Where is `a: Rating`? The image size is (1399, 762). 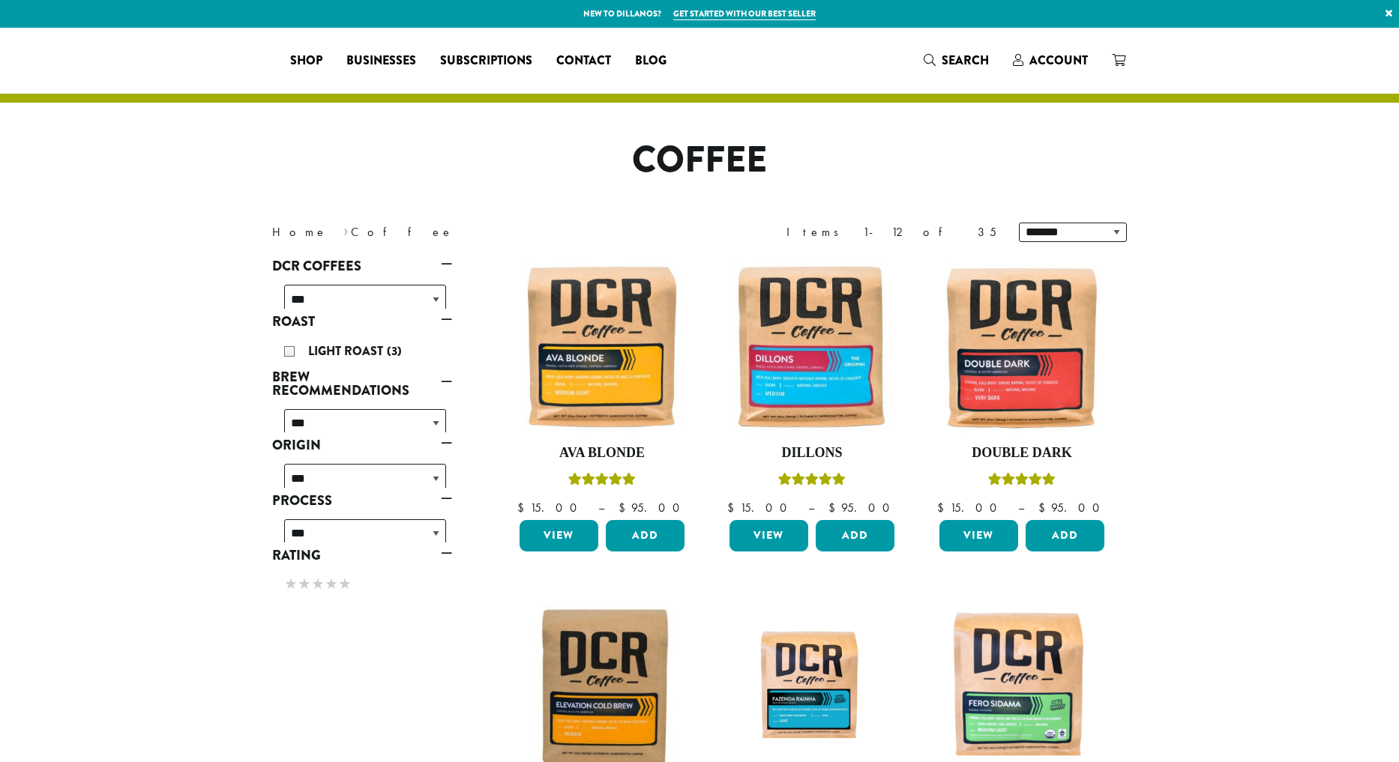
a: Rating is located at coordinates (362, 555).